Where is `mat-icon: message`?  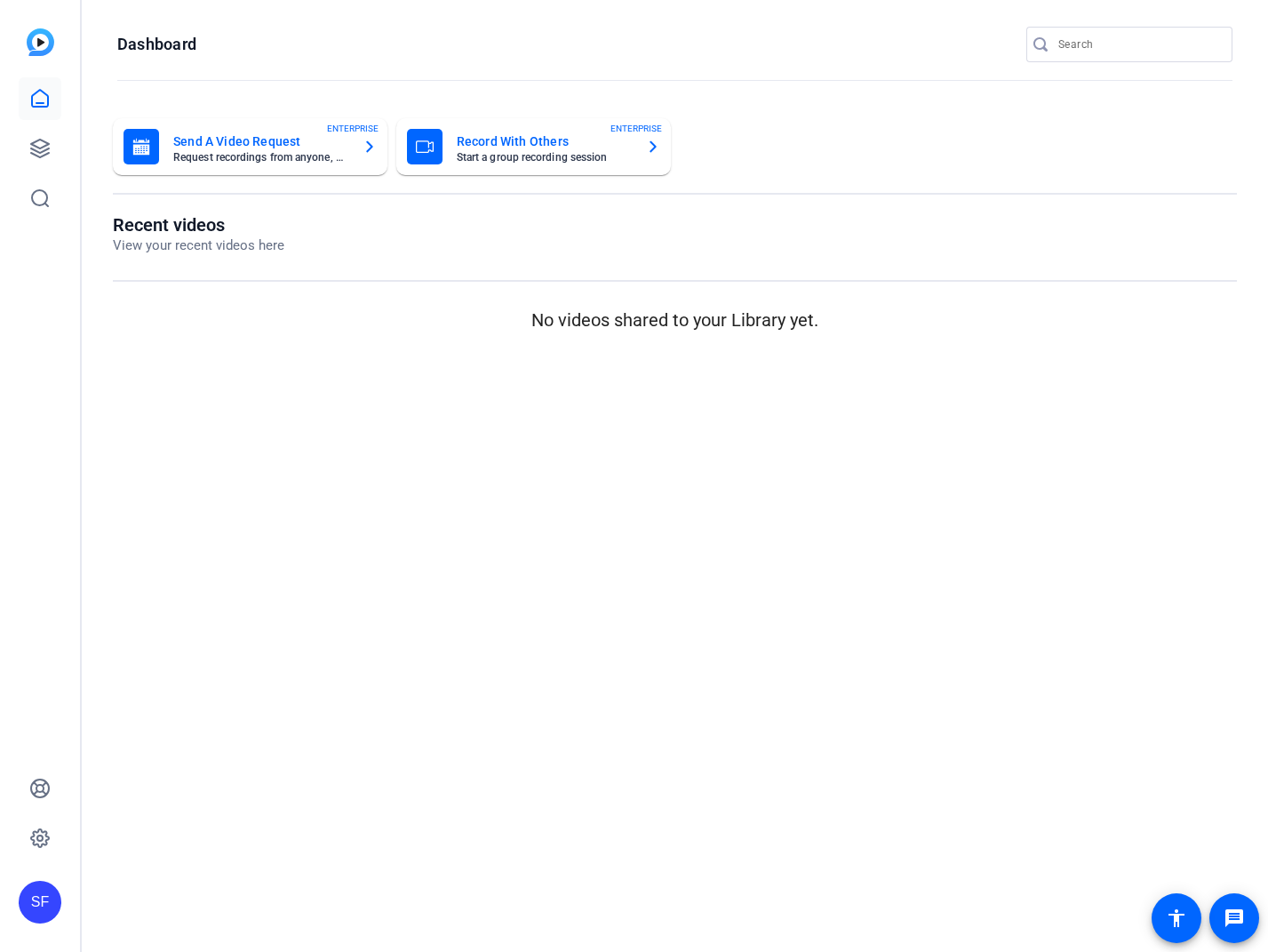
mat-icon: message is located at coordinates (1234, 918).